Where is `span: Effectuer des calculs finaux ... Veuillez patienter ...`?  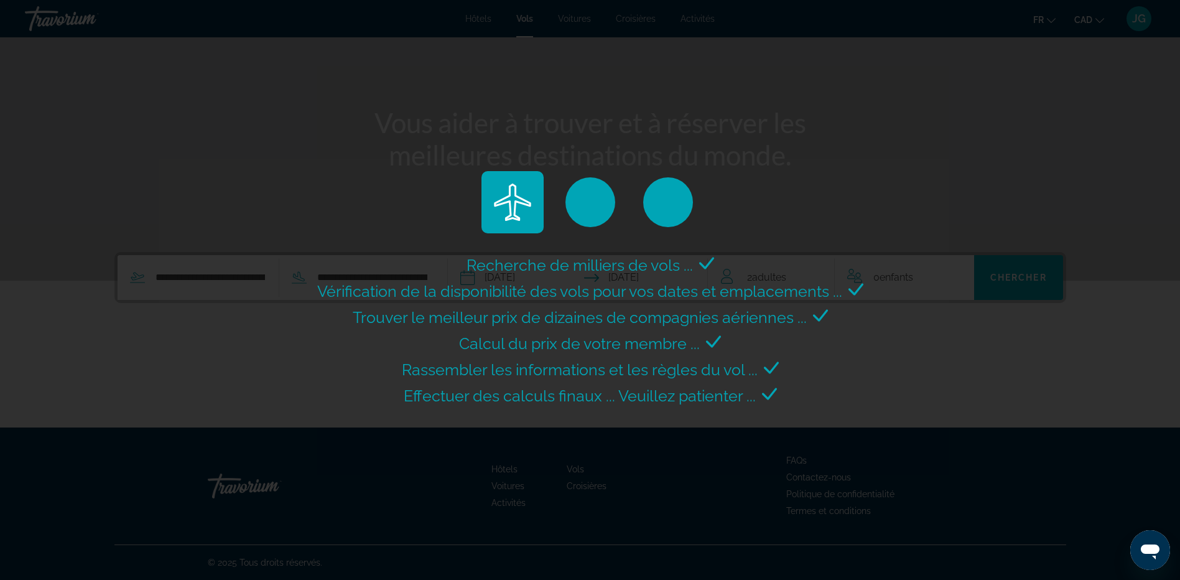 span: Effectuer des calculs finaux ... Veuillez patienter ... is located at coordinates (580, 396).